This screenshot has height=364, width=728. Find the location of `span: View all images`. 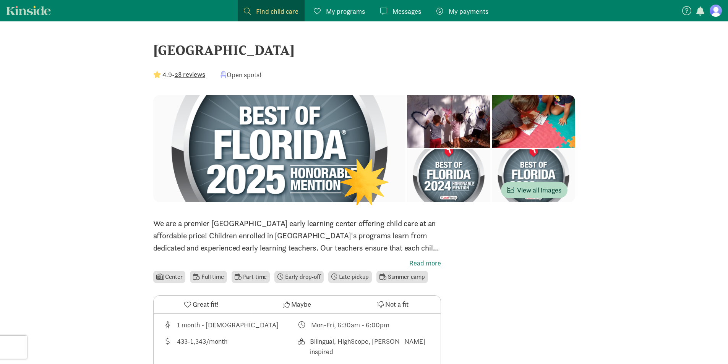

span: View all images is located at coordinates (534, 190).